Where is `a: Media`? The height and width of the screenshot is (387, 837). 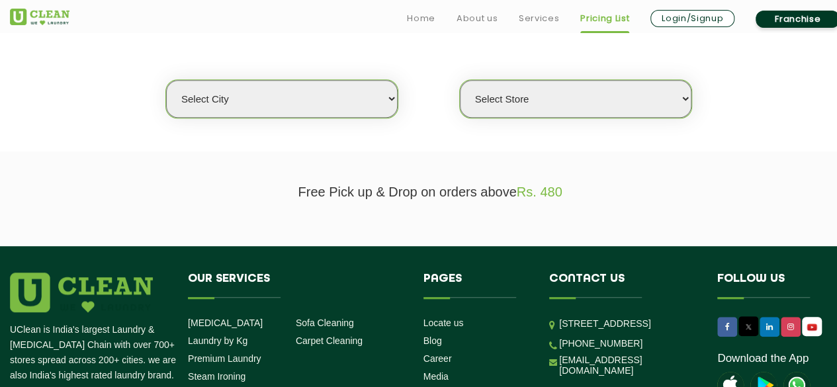 a: Media is located at coordinates (436, 377).